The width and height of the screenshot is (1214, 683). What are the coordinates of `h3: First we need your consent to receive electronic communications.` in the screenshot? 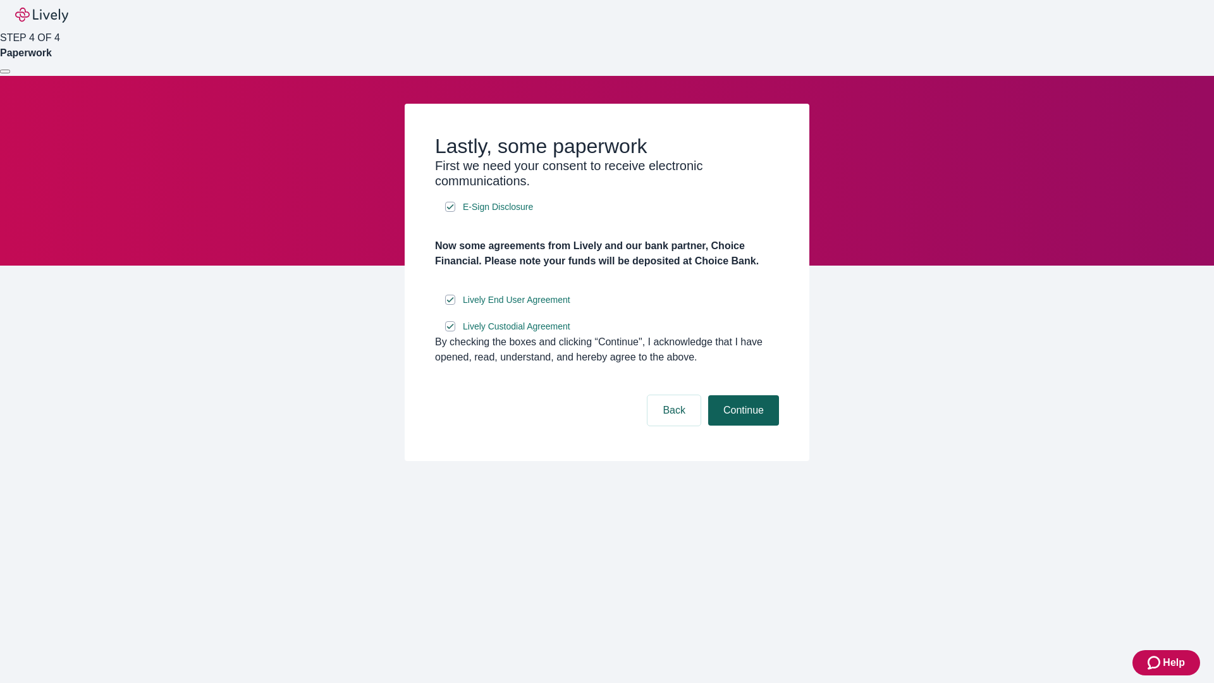 It's located at (607, 173).